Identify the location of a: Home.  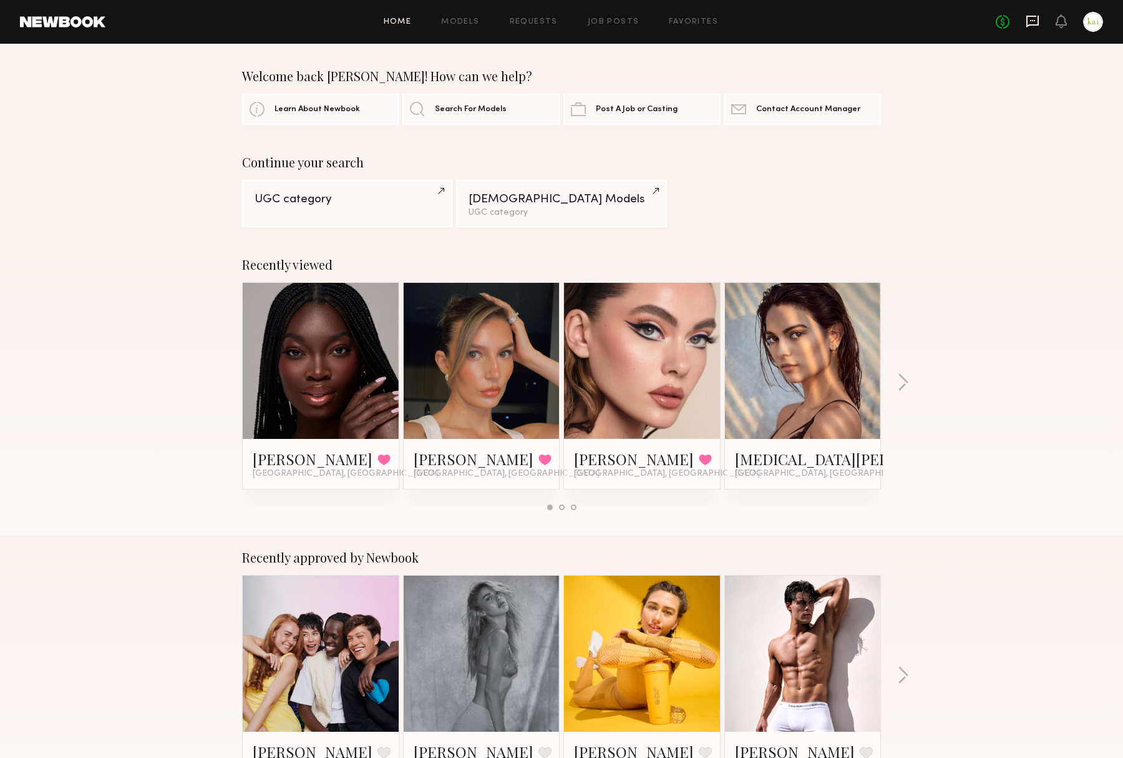
(398, 22).